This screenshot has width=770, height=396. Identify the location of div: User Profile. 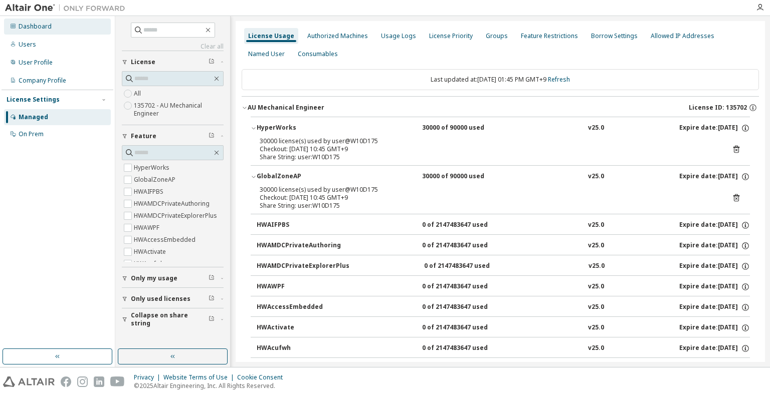
(36, 63).